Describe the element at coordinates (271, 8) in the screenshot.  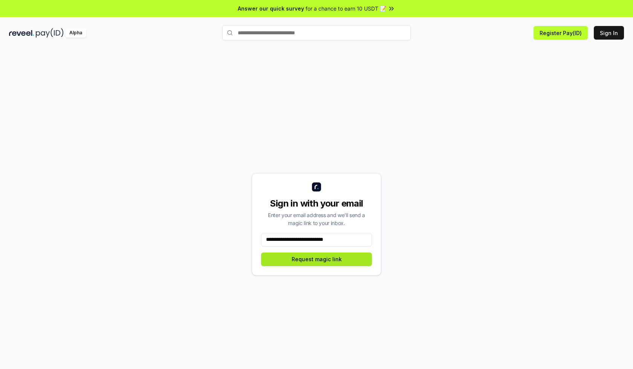
I see `span: Answer our quick survey` at that location.